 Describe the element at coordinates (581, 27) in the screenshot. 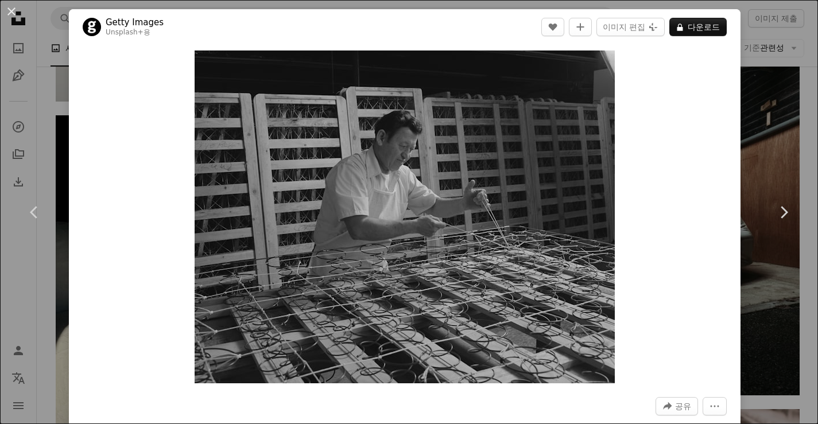

I see `button: 컬렉션에 추가` at that location.